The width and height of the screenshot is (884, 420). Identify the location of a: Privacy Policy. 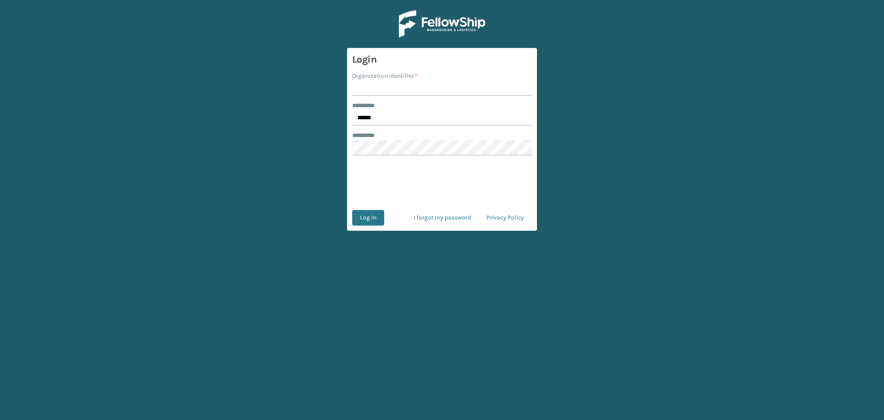
(505, 218).